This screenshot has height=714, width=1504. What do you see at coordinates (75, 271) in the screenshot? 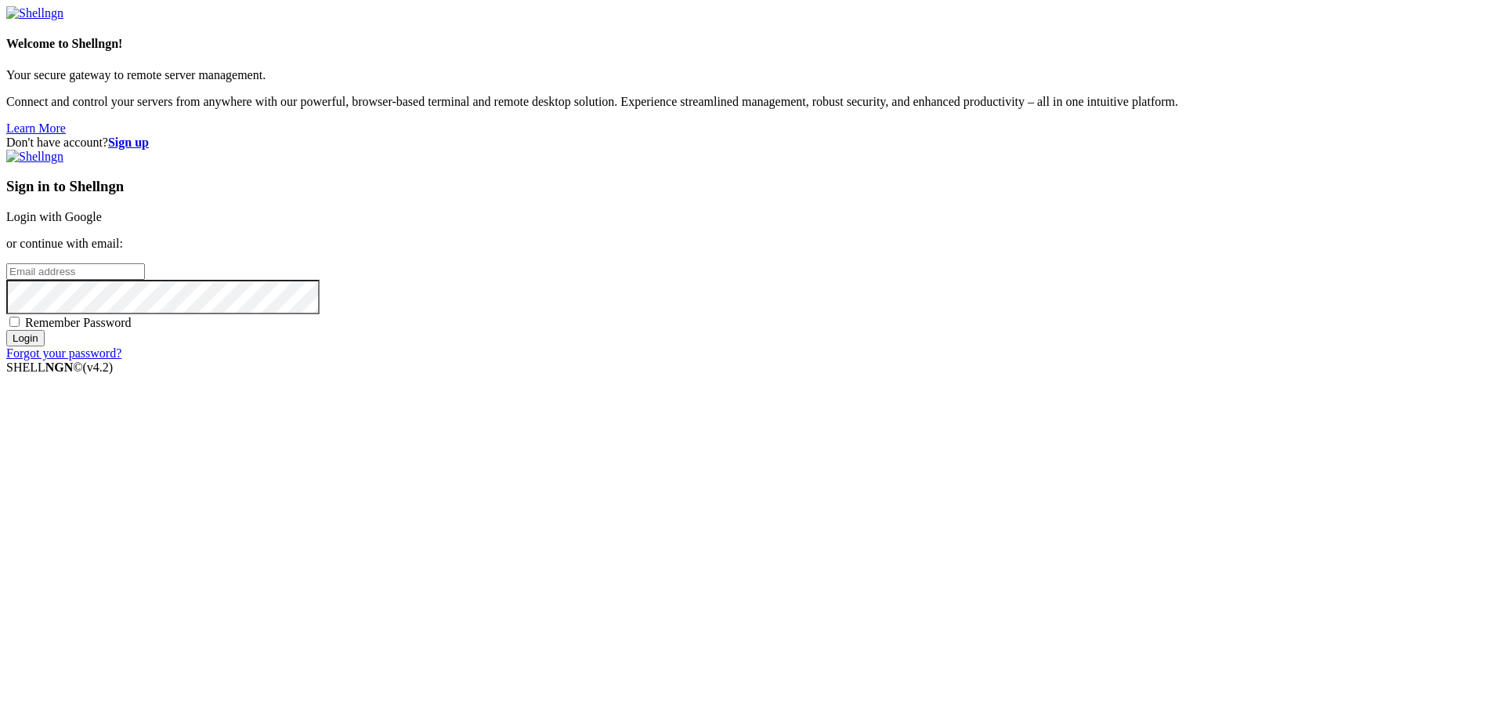
I see `input: Email address` at bounding box center [75, 271].